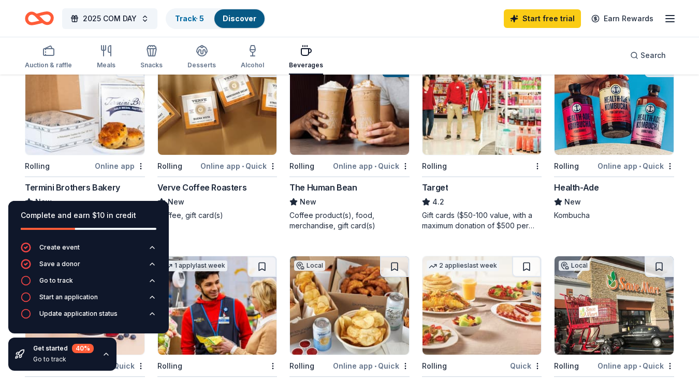 Image resolution: width=699 pixels, height=379 pixels. I want to click on img: Image for Termini Brothers Bakery, so click(85, 106).